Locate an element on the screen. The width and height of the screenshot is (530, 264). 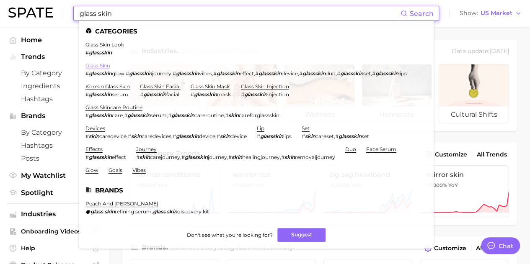
span: Customize is located at coordinates (450, 249).